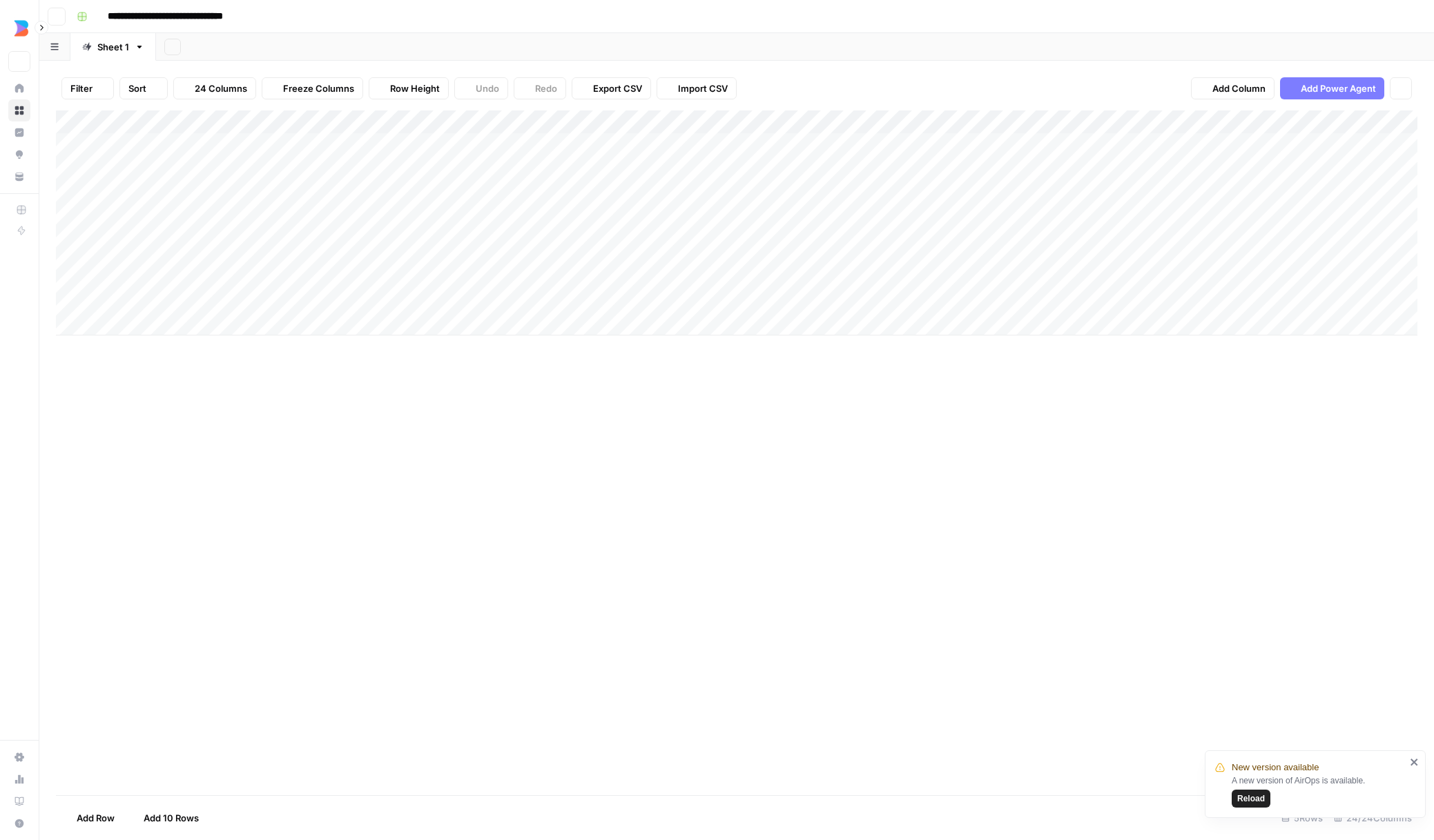  What do you see at coordinates (20, 154) in the screenshot?
I see `a: Opportunities` at bounding box center [20, 154].